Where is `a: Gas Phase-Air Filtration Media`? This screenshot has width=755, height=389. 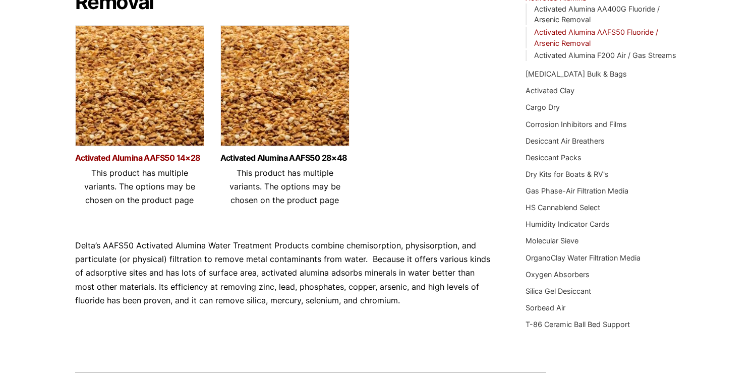
a: Gas Phase-Air Filtration Media is located at coordinates (577, 191).